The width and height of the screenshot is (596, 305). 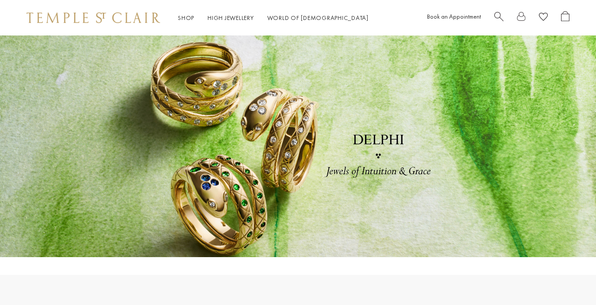 What do you see at coordinates (454, 16) in the screenshot?
I see `a: Book an Appointment` at bounding box center [454, 16].